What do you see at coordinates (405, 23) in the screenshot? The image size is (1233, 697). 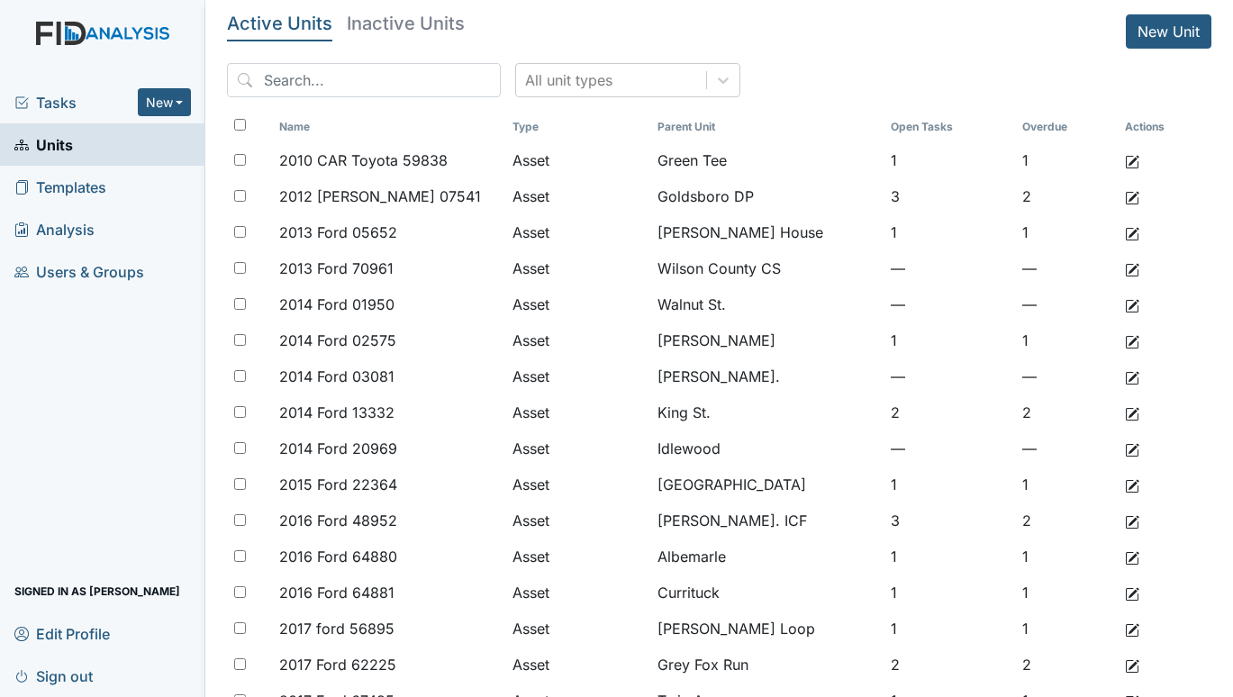 I see `h5: Inactive Units` at bounding box center [405, 23].